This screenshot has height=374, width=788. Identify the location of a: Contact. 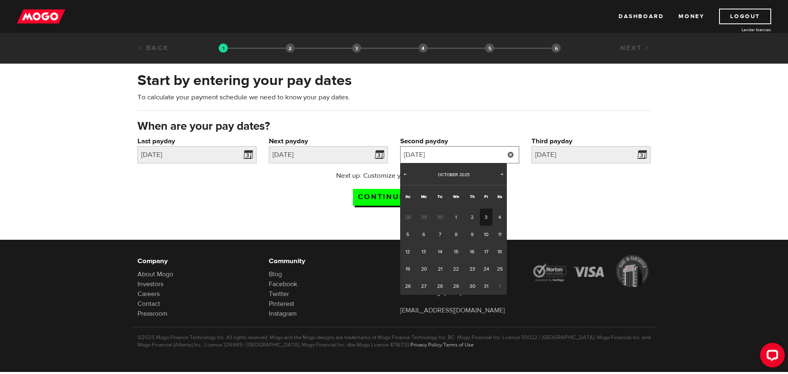
(149, 304).